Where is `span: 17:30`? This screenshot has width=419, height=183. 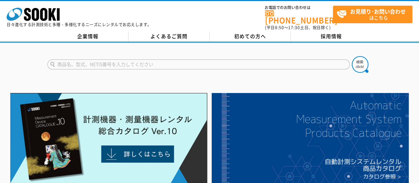
span: 17:30 is located at coordinates (294, 28).